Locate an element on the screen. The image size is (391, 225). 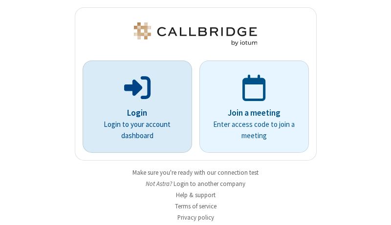
img: Astra is located at coordinates (196, 34).